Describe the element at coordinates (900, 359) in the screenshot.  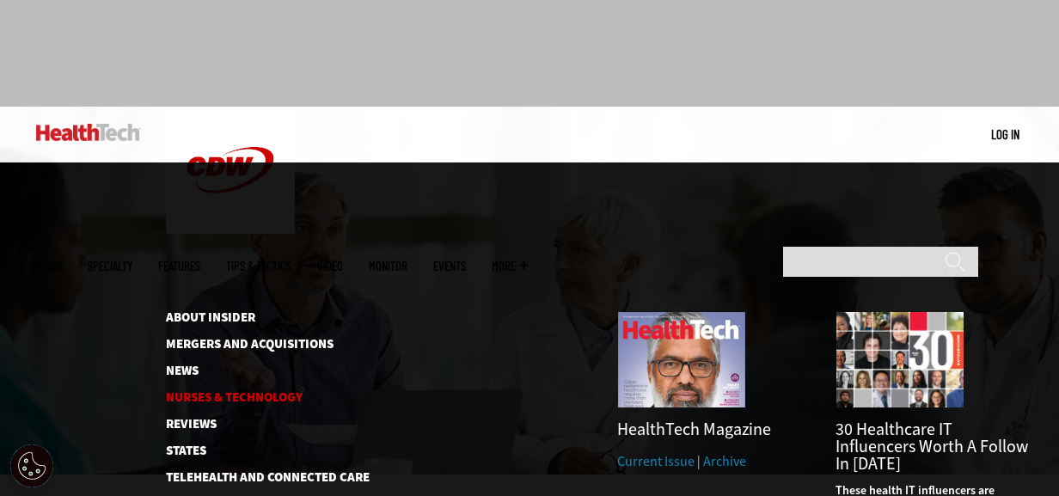
I see `img: collage of influencers` at that location.